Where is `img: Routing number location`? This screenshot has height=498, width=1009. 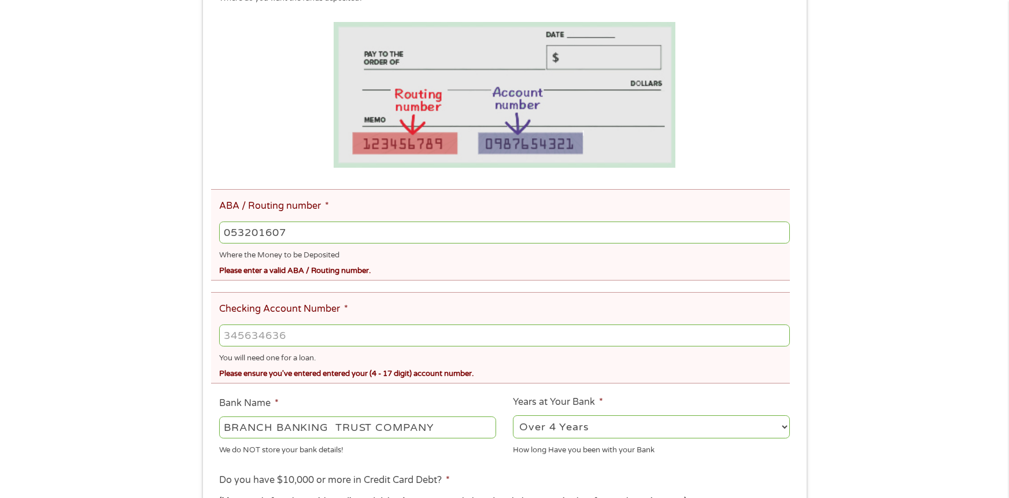 img: Routing number location is located at coordinates (505, 95).